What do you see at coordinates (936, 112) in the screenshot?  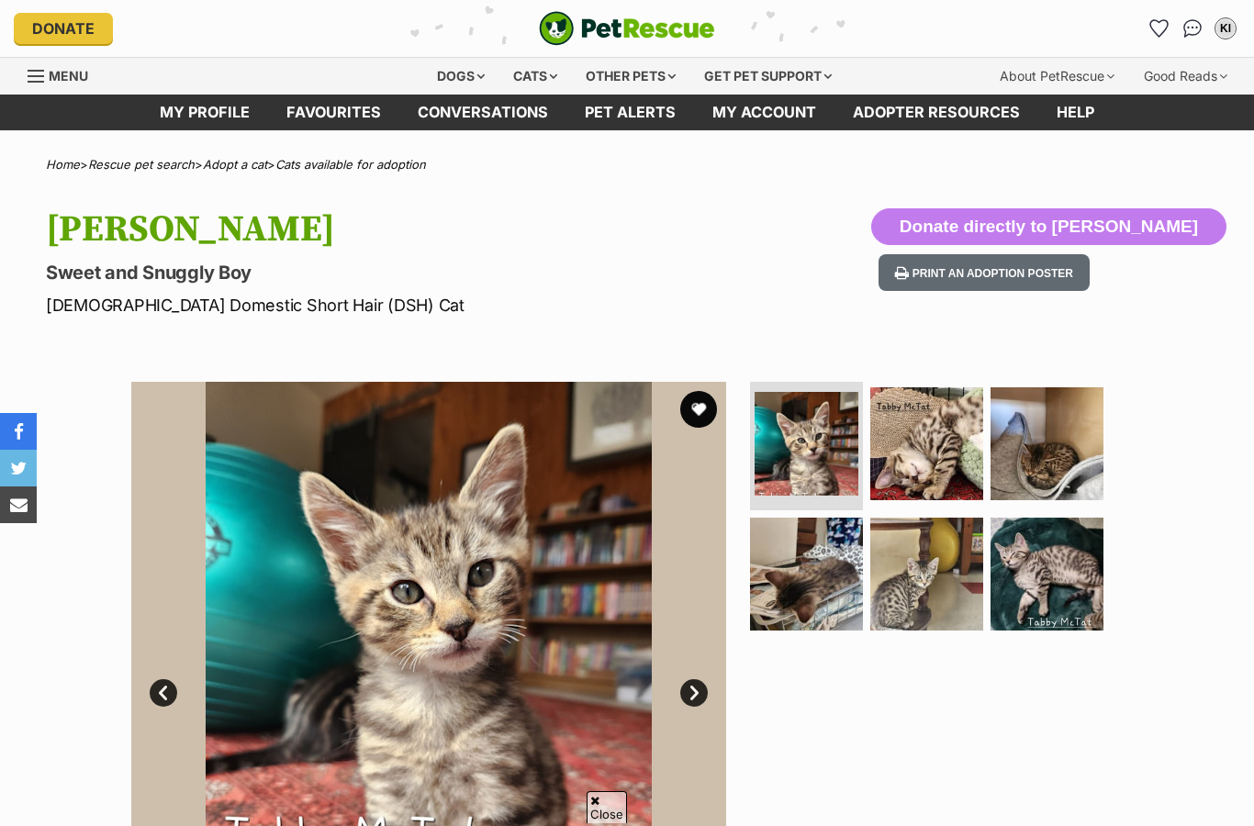 I see `a: Adopter resources` at bounding box center [936, 112].